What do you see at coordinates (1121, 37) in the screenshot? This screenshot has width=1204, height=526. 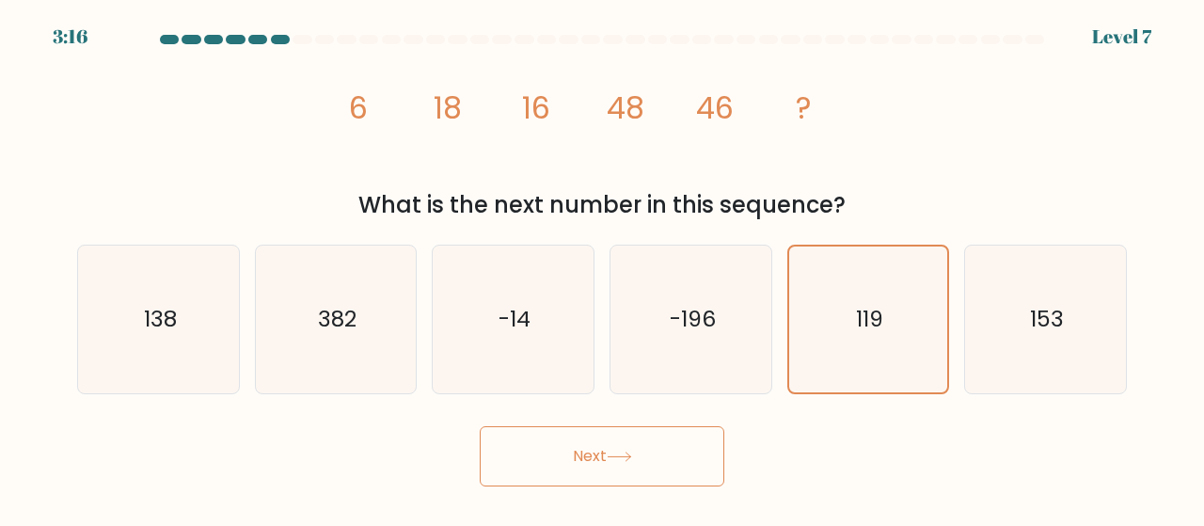 I see `div: Level 7` at bounding box center [1121, 37].